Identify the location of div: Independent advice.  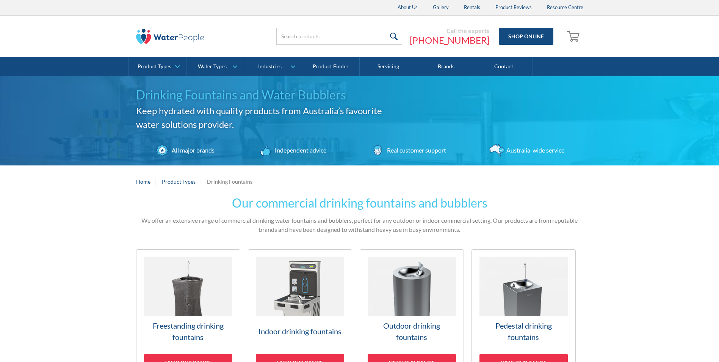
(300, 150).